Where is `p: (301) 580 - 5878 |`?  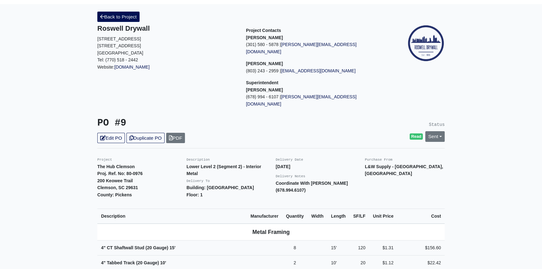
p: (301) 580 - 5878 | is located at coordinates (315, 48).